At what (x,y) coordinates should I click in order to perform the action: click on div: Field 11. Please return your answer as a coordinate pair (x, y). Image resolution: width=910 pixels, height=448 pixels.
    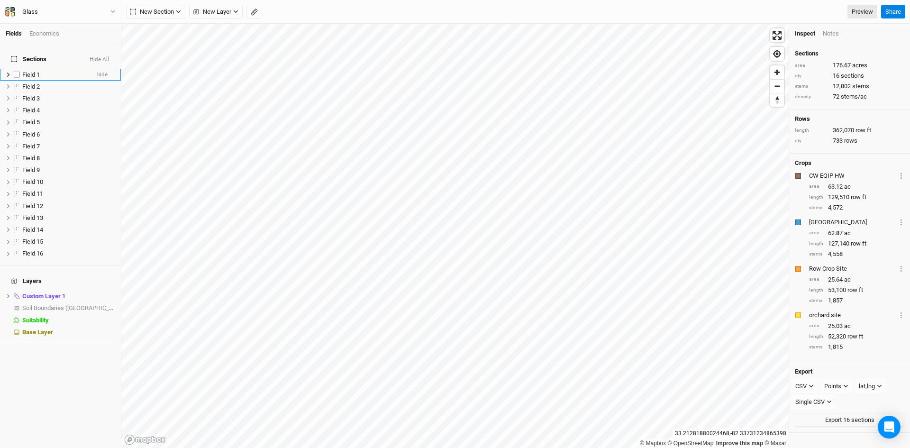
    Looking at the image, I should click on (69, 194).